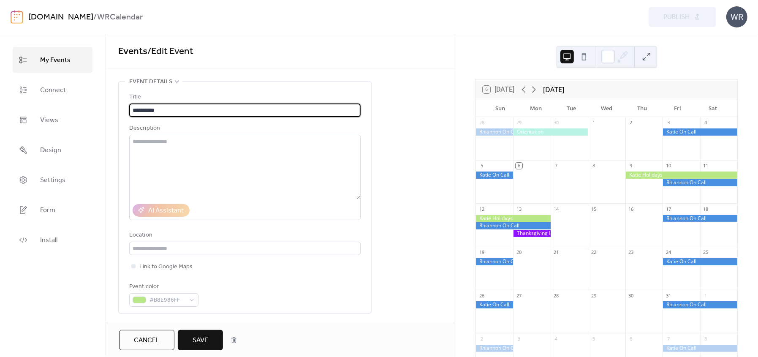 This screenshot has height=357, width=758. Describe the element at coordinates (556, 252) in the screenshot. I see `div: 21` at that location.